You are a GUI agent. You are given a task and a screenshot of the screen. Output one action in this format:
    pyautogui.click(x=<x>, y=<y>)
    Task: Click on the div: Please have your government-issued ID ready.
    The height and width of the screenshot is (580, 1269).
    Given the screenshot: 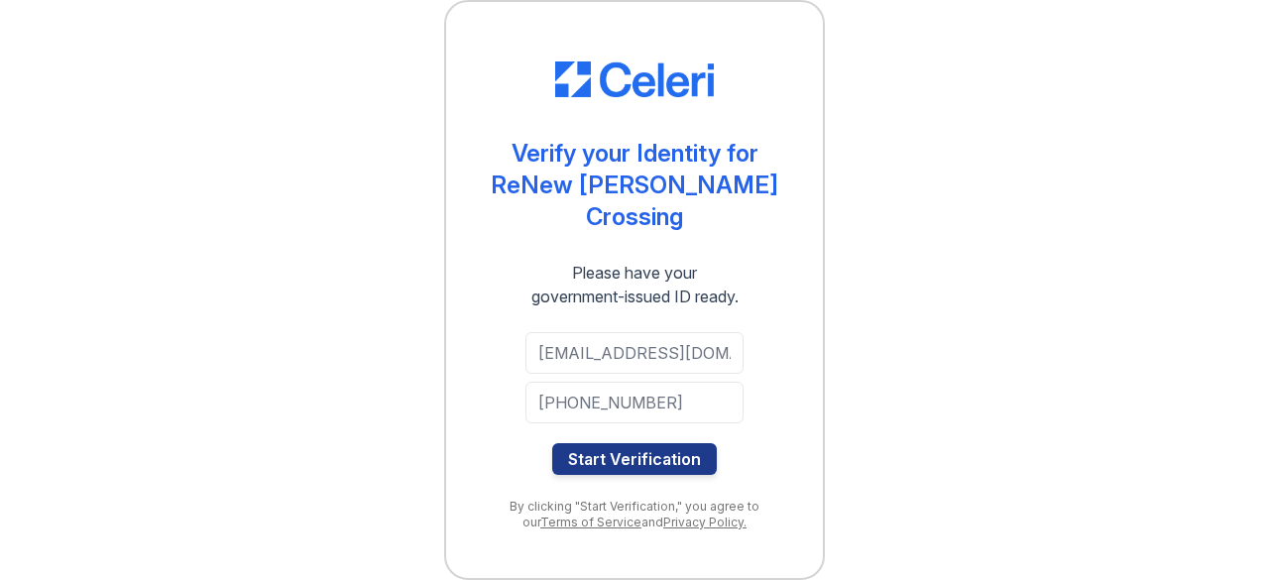 What is the action you would take?
    pyautogui.click(x=634, y=284)
    